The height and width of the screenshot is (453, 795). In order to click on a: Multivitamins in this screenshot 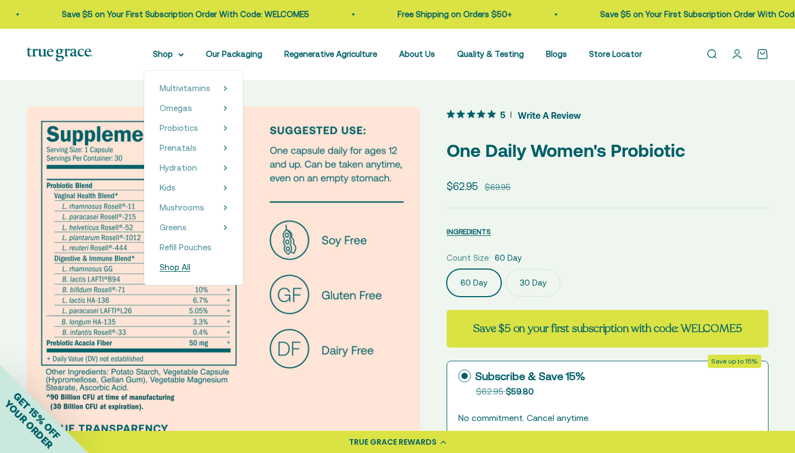, I will do `click(185, 88)`.